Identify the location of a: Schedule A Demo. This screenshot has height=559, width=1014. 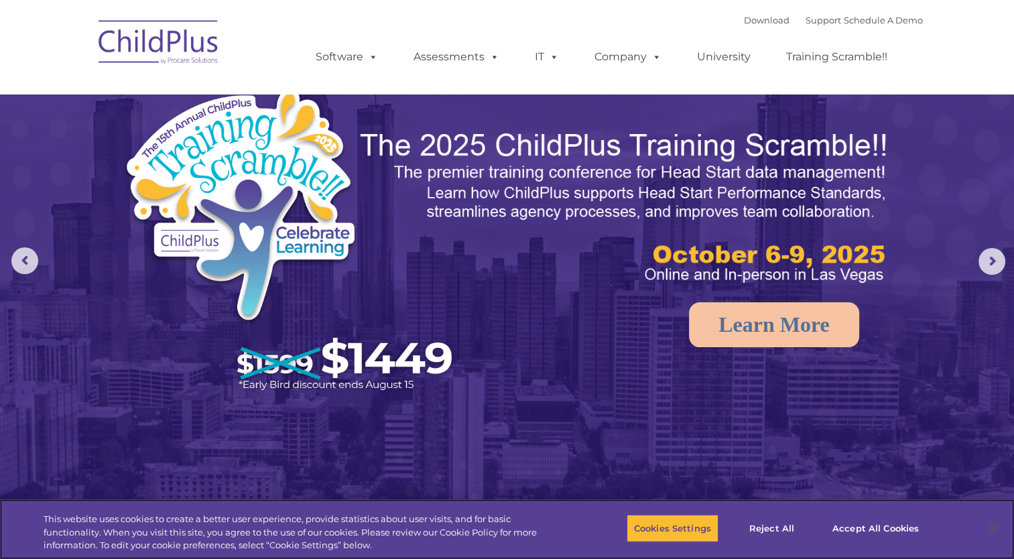
(884, 20).